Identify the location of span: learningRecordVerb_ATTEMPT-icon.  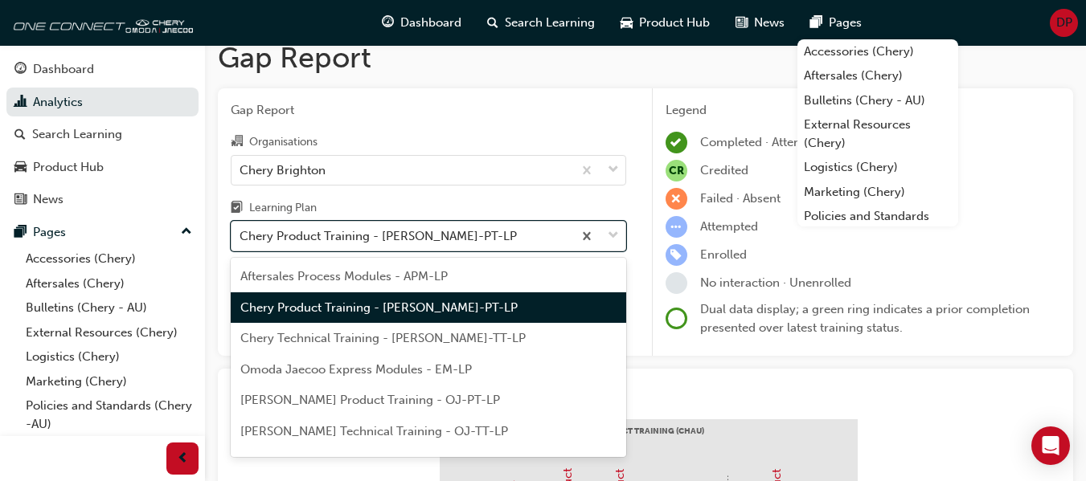
(676, 227).